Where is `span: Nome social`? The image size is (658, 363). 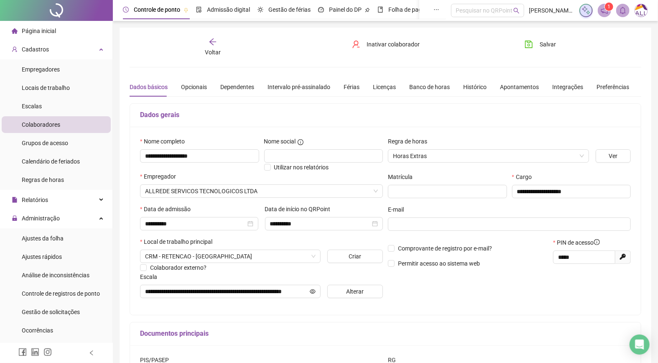 span: Nome social is located at coordinates (280, 141).